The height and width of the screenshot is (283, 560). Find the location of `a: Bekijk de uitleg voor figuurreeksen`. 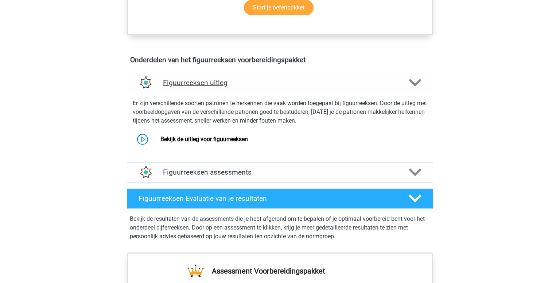

a: Bekijk de uitleg voor figuurreeksen is located at coordinates (204, 139).